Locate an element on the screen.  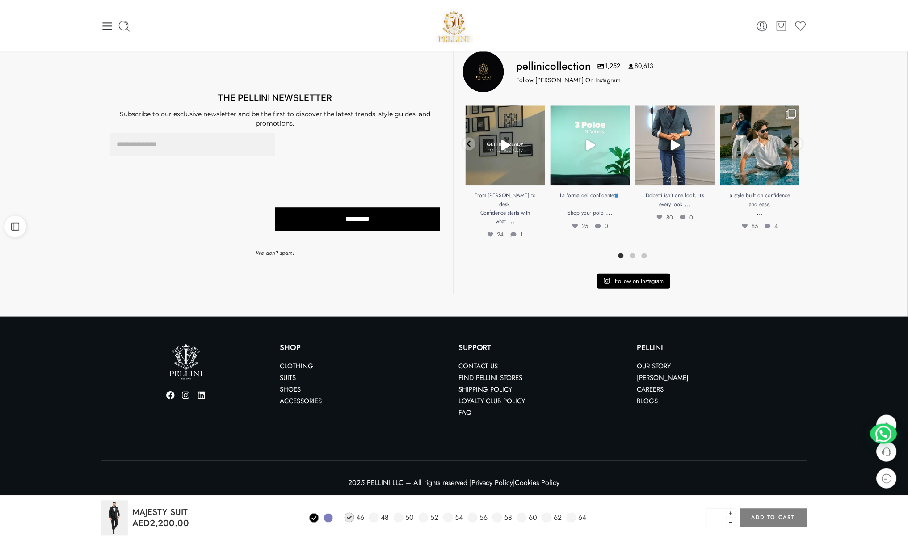
a: Login / Register is located at coordinates (762, 26).